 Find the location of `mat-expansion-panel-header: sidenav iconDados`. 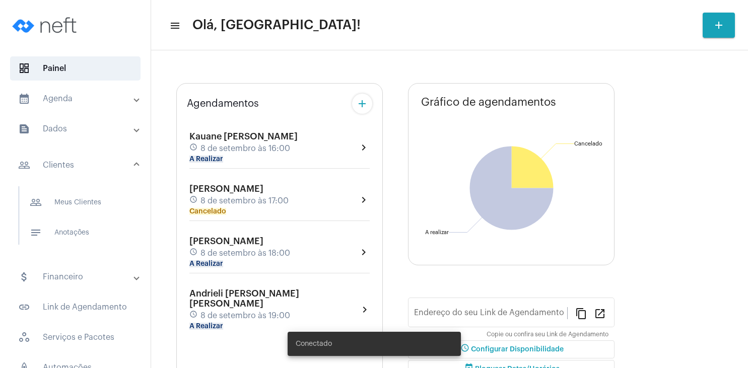

mat-expansion-panel-header: sidenav iconDados is located at coordinates (78, 129).